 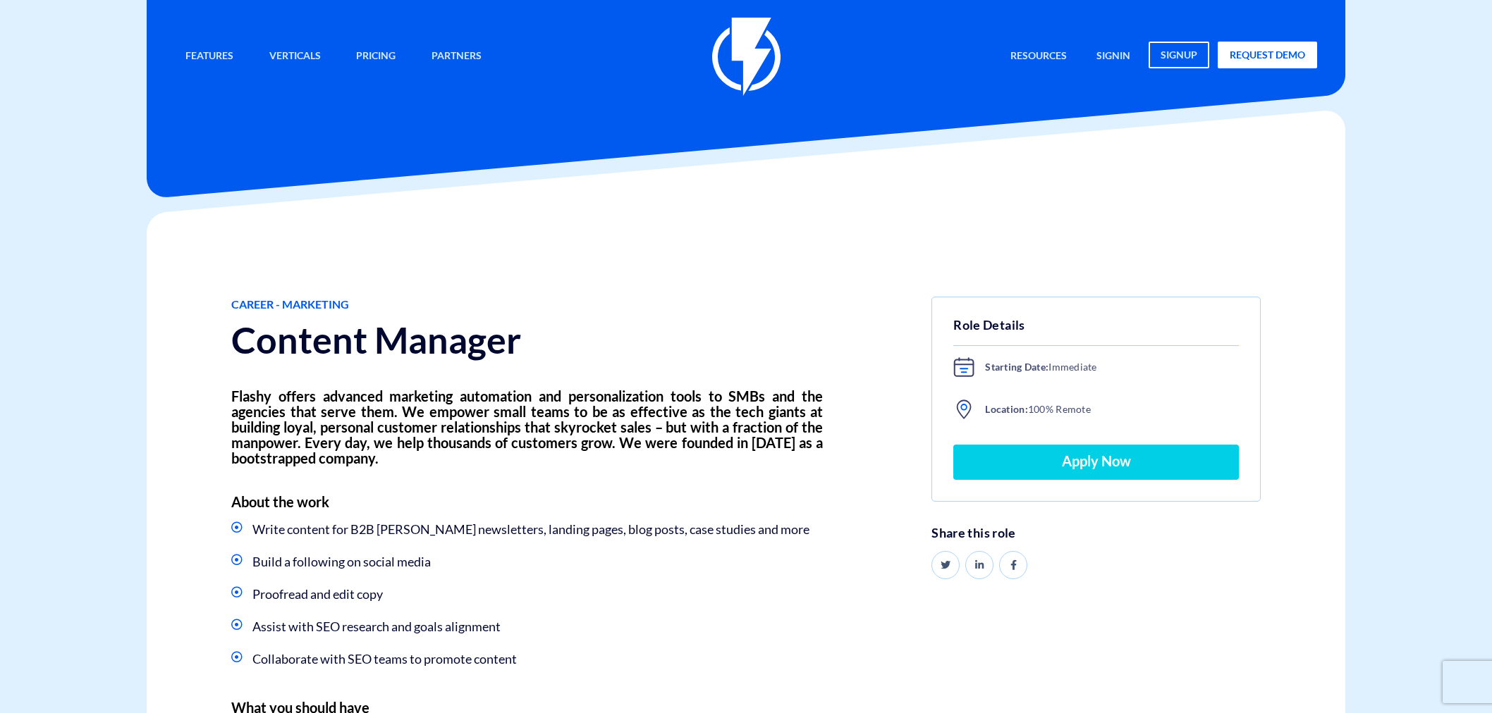 I want to click on li: Proofread and edit copy, so click(x=527, y=594).